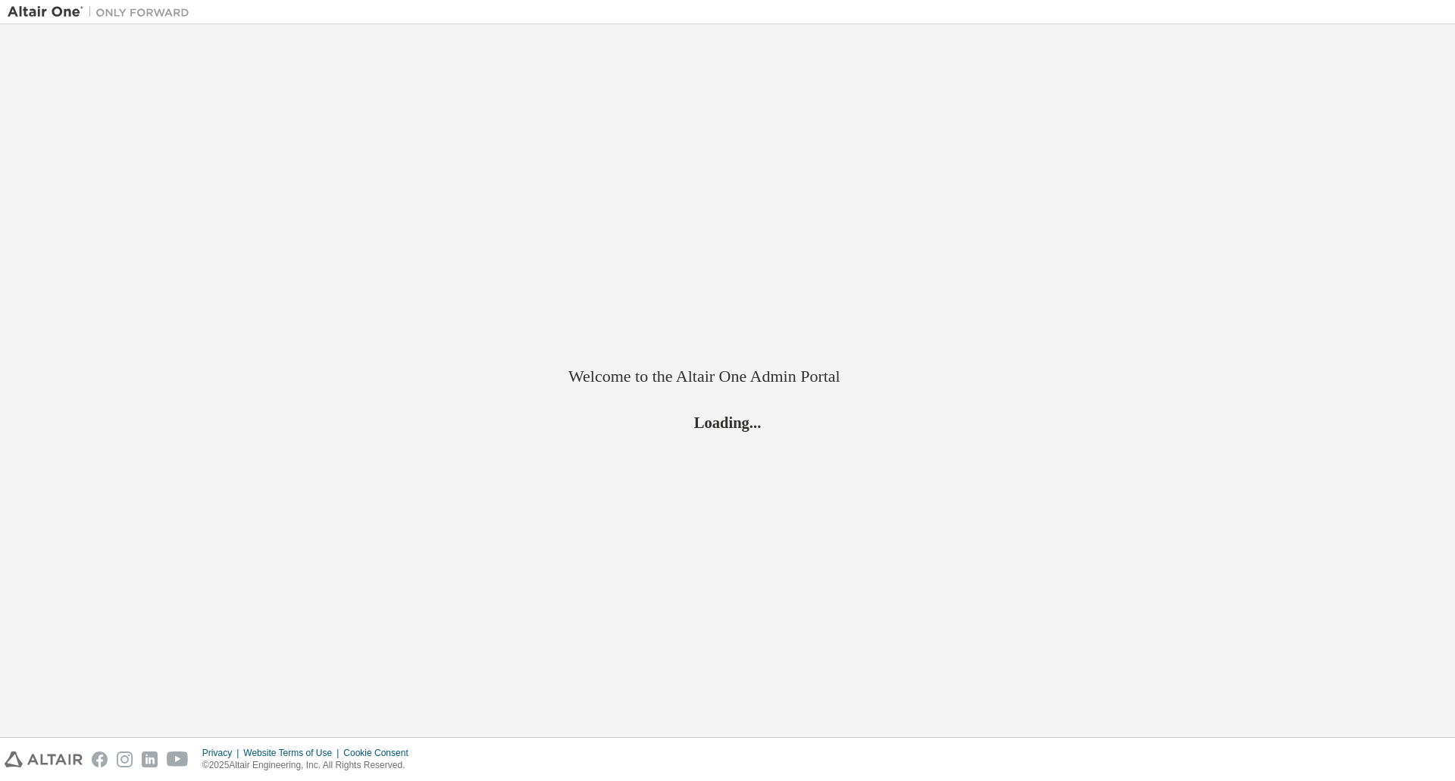  What do you see at coordinates (149, 759) in the screenshot?
I see `img: linkedin.svg` at bounding box center [149, 759].